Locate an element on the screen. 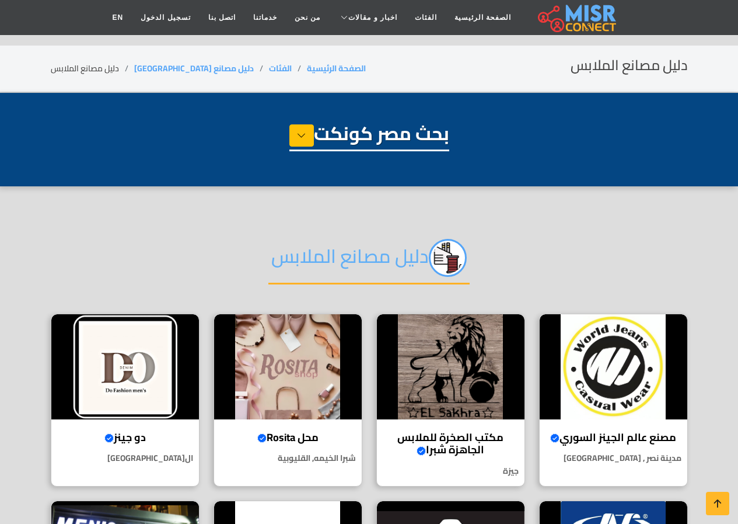 Image resolution: width=738 pixels, height=524 pixels. h1: بحث مصر كونكت is located at coordinates (369, 137).